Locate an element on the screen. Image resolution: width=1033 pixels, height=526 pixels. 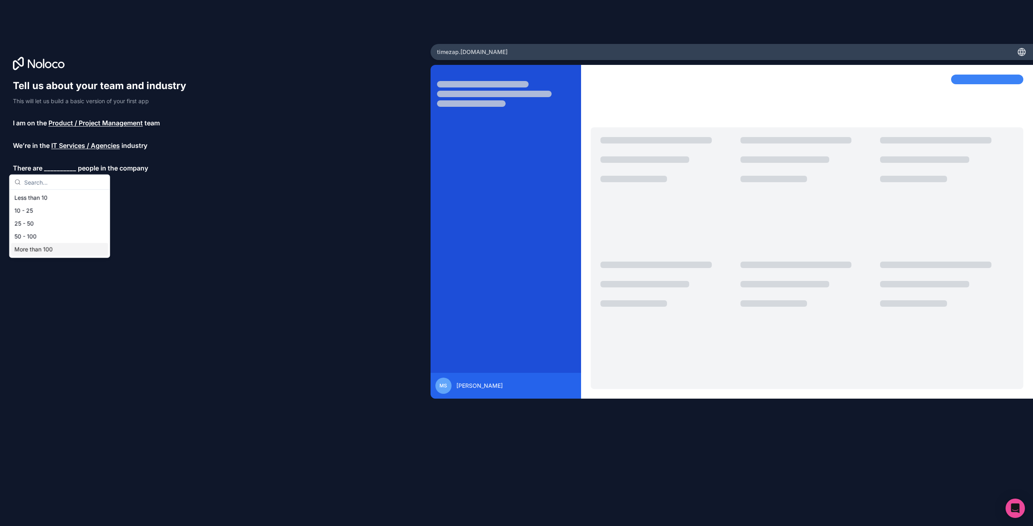
div: More than 100 is located at coordinates (60, 250).